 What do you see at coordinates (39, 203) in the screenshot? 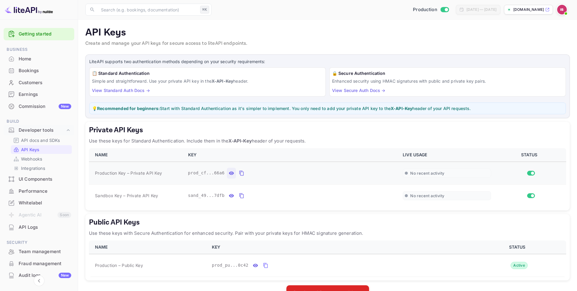
I see `a: Whitelabel` at bounding box center [39, 203].